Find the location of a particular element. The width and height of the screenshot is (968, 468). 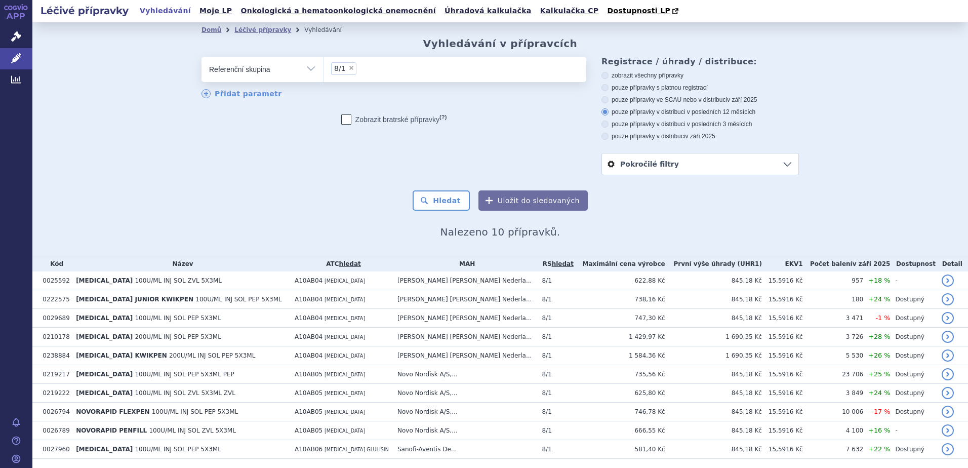

input: 8/1 is located at coordinates (362, 68).